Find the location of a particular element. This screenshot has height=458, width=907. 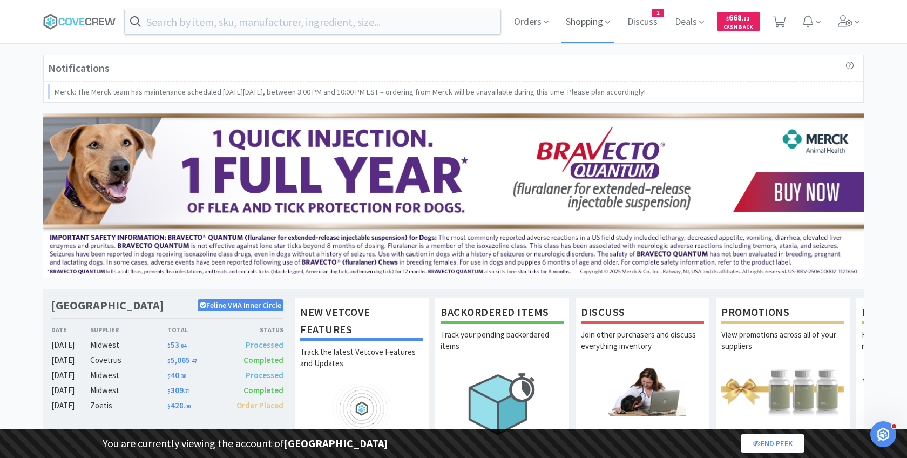

div: Zoetis is located at coordinates (129, 406).